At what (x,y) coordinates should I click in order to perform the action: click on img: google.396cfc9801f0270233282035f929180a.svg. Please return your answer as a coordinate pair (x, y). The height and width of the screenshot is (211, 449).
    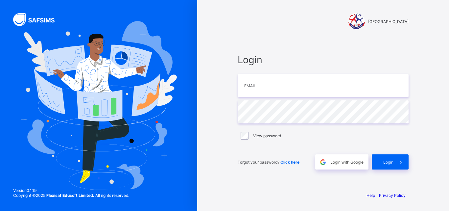
    Looking at the image, I should click on (323, 162).